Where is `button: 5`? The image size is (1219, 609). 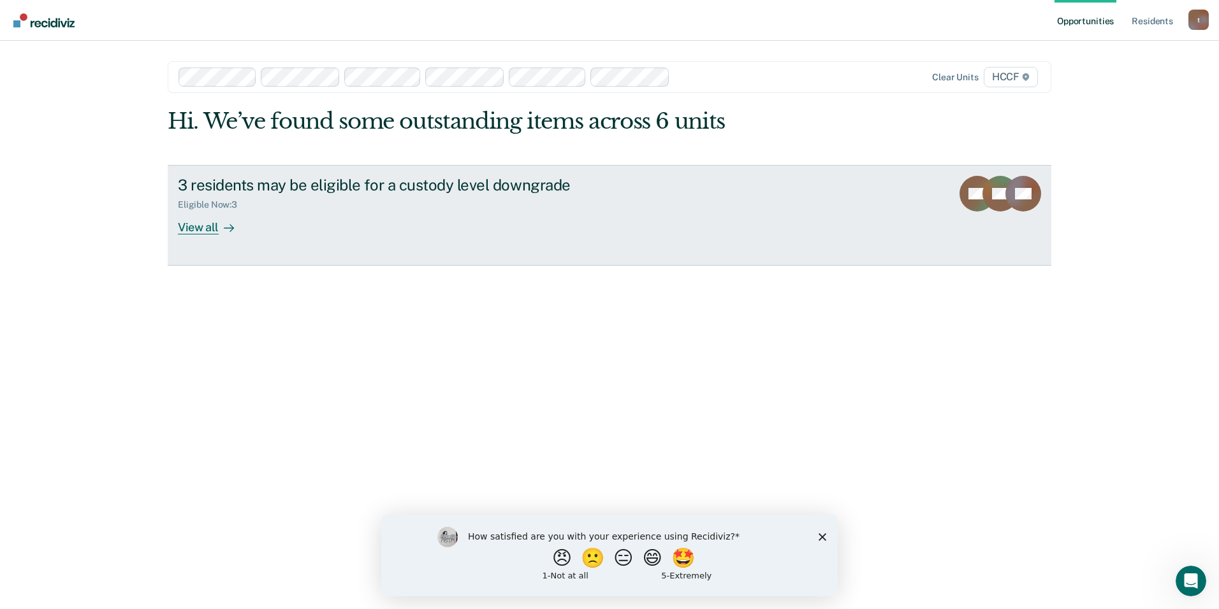 button: 5 is located at coordinates (303, 44).